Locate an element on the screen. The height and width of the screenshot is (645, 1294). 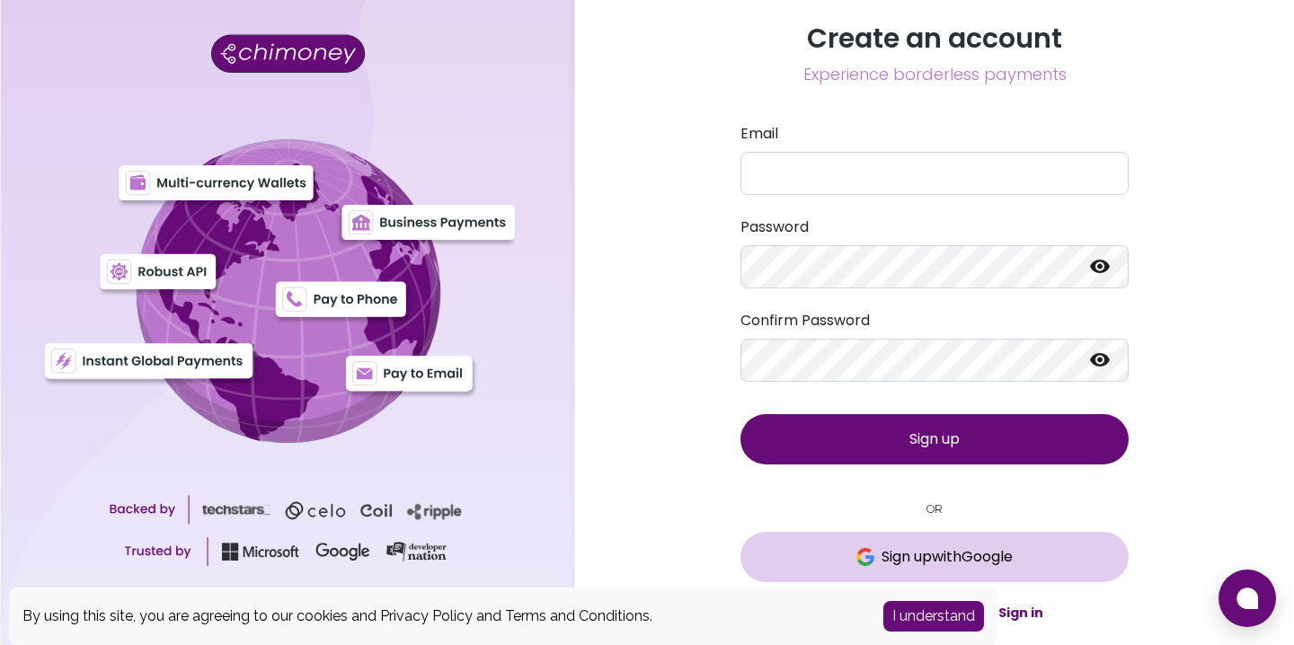
span: Sign up with Google is located at coordinates (947, 557).